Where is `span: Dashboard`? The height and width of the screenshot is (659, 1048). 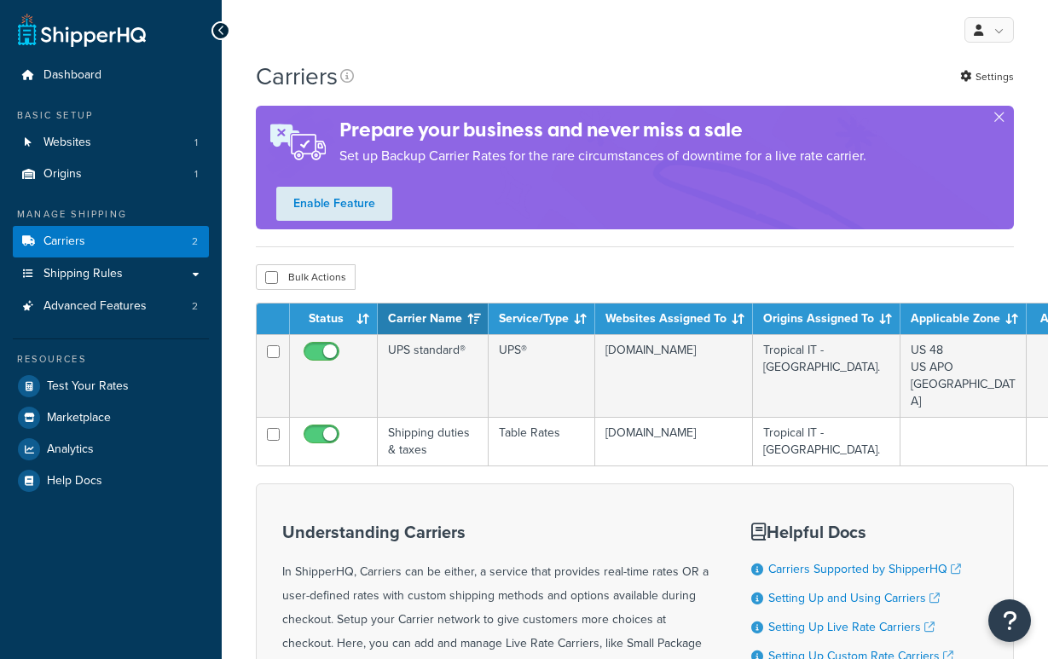
span: Dashboard is located at coordinates (73, 75).